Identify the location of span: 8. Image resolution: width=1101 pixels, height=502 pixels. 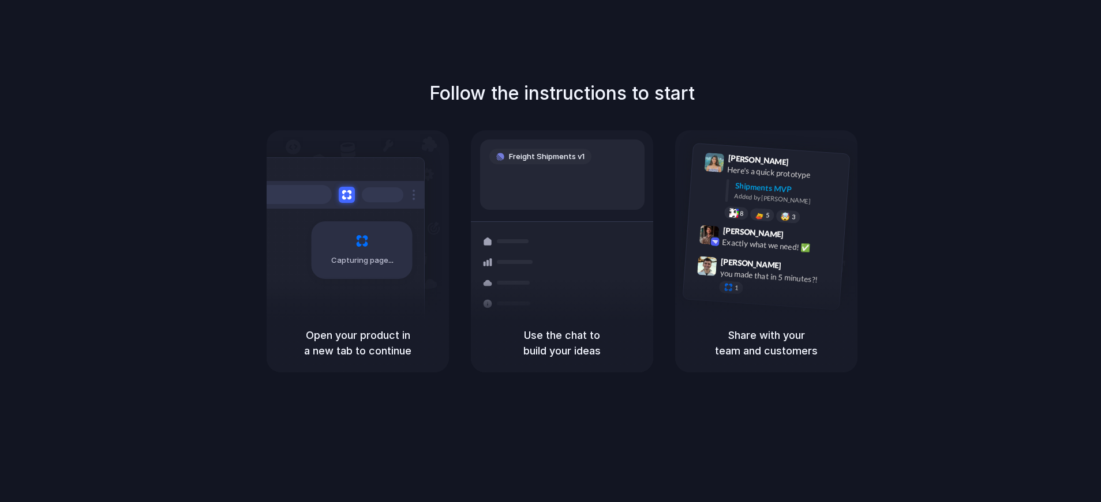
(741, 213).